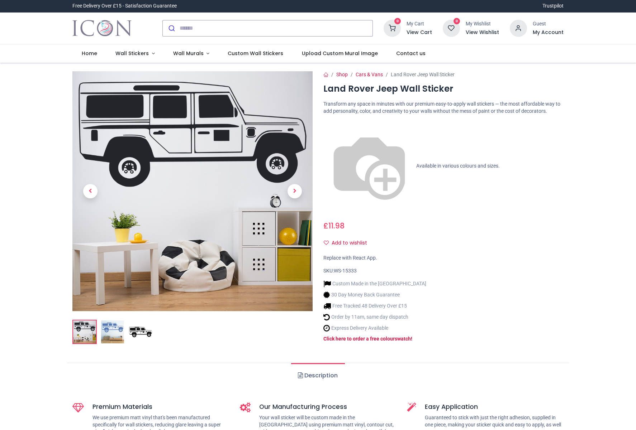 Image resolution: width=636 pixels, height=430 pixels. Describe the element at coordinates (124, 6) in the screenshot. I see `div: Free Delivery Over £15 - Satisfaction Guarantee` at that location.